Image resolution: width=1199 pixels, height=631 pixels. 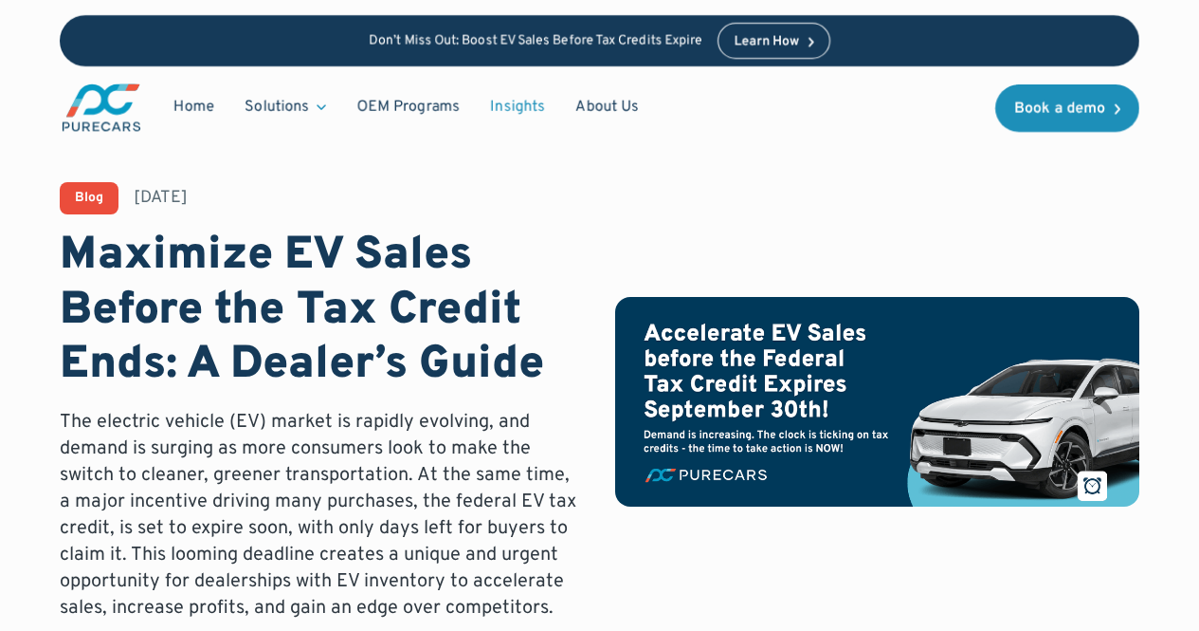 I want to click on a: Home, so click(x=193, y=107).